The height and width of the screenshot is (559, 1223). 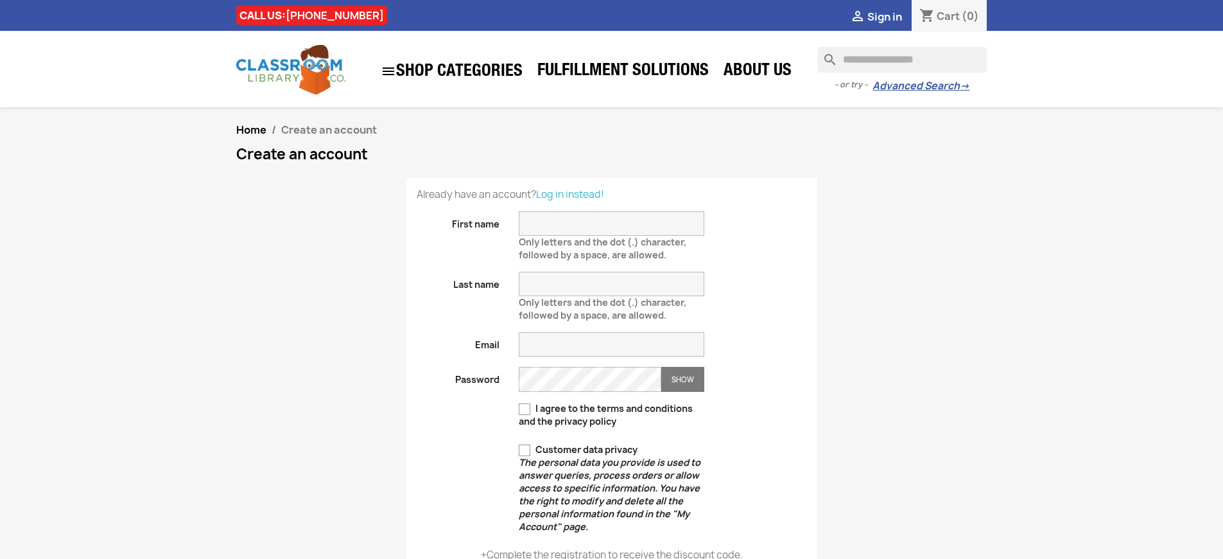 What do you see at coordinates (902, 60) in the screenshot?
I see `input: Search` at bounding box center [902, 60].